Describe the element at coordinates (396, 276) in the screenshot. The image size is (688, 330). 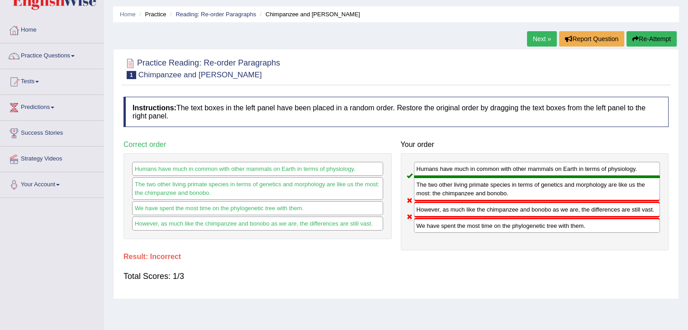
I see `div: Total Scores: 1/3` at that location.